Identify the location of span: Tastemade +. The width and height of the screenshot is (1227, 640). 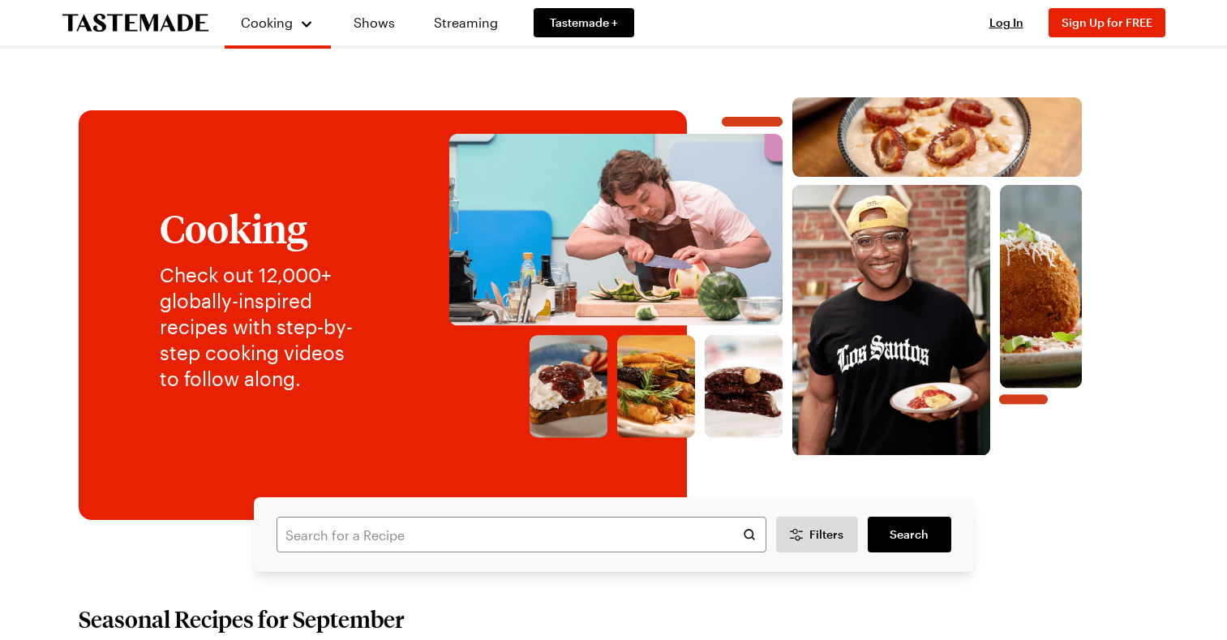
(584, 23).